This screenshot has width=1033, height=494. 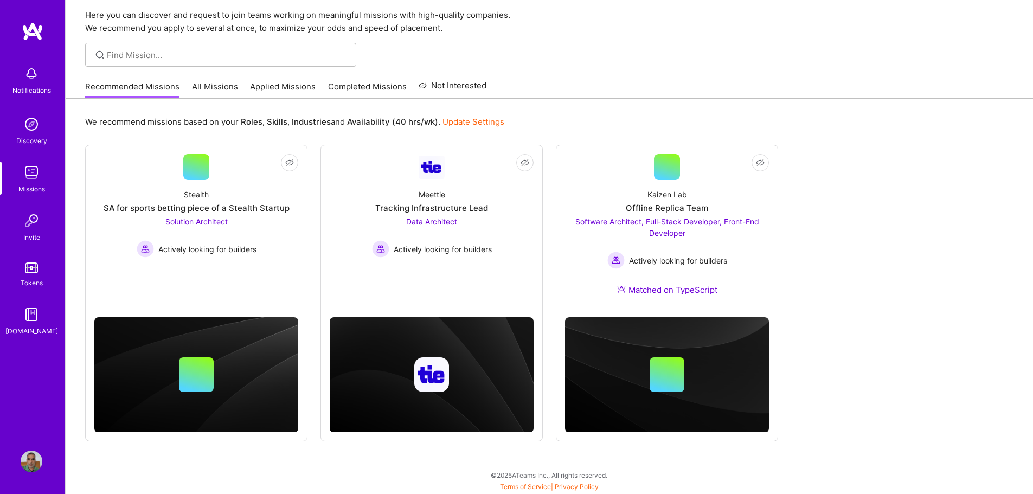 I want to click on img: teamwork, so click(x=31, y=172).